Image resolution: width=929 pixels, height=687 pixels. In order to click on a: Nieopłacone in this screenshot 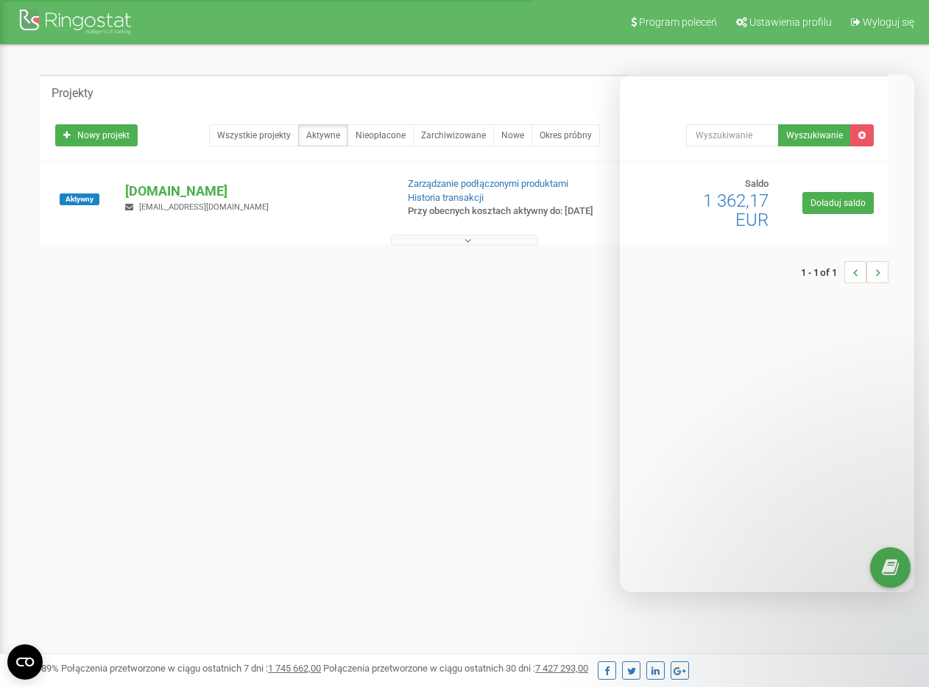, I will do `click(380, 135)`.